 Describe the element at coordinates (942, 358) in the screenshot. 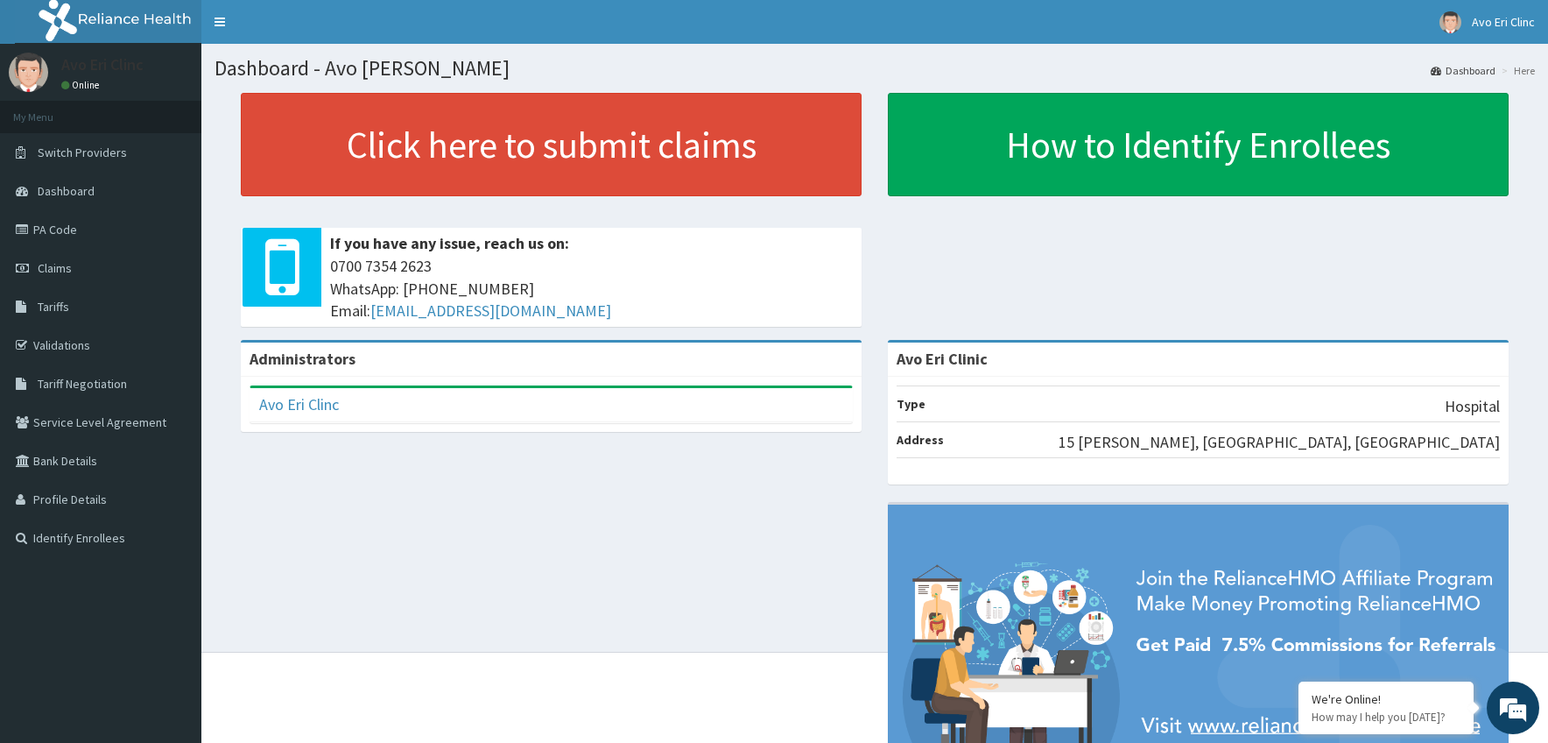

I see `strong: Avo Eri Clinic` at that location.